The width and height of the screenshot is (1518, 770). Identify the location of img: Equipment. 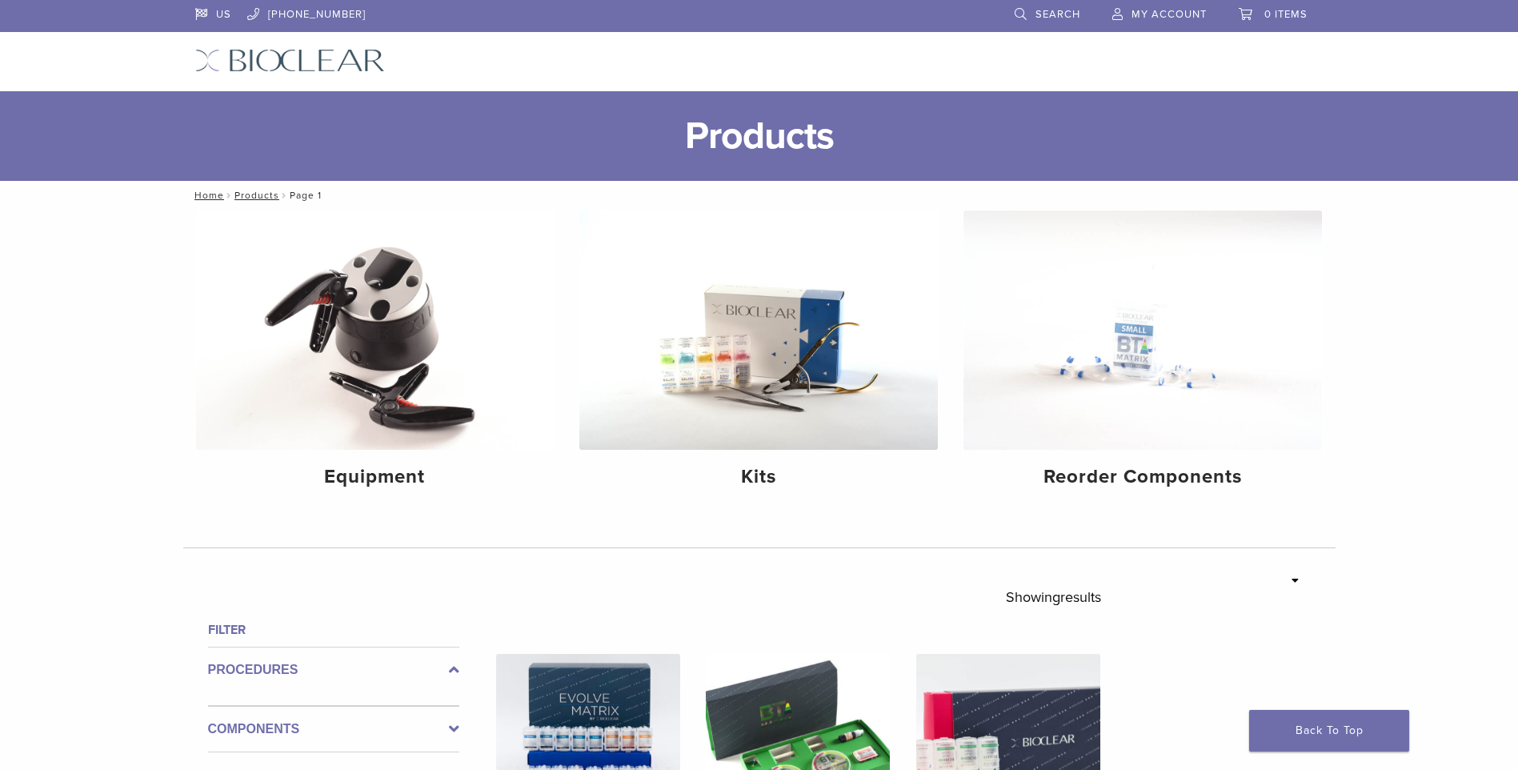
(375, 330).